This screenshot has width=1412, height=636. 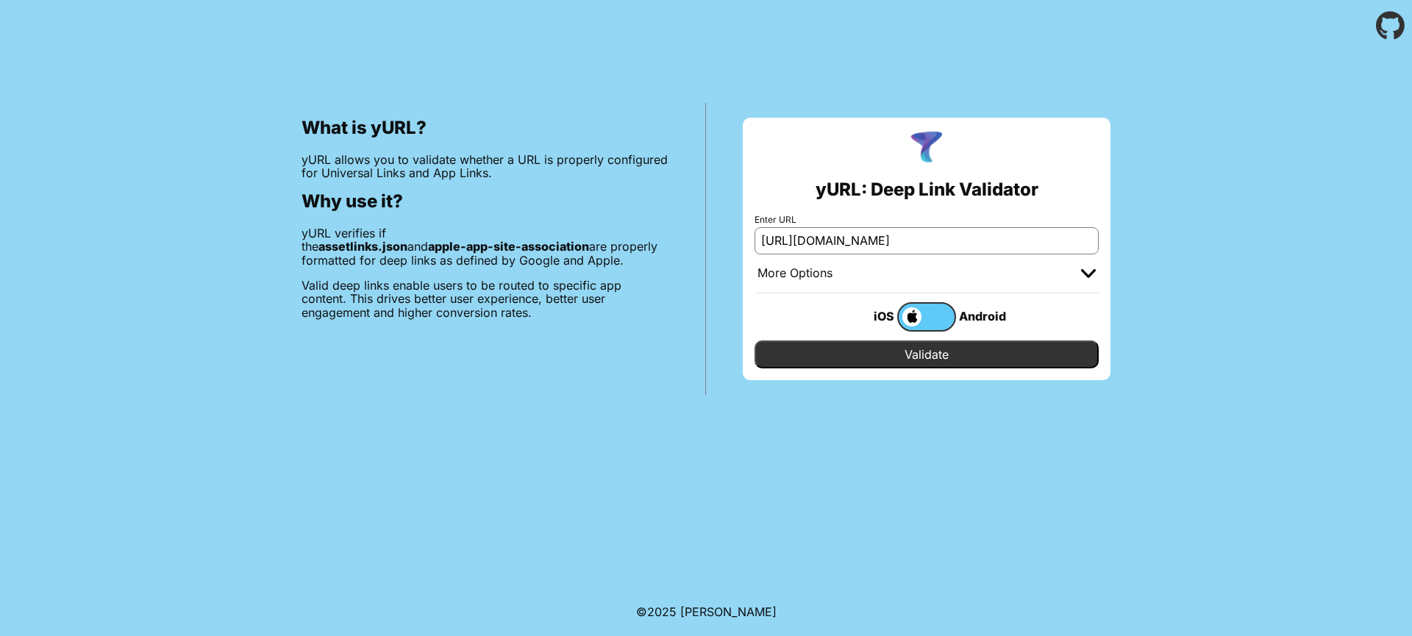 I want to click on a: Michael Ibragimchayev's Personal Site, so click(x=728, y=612).